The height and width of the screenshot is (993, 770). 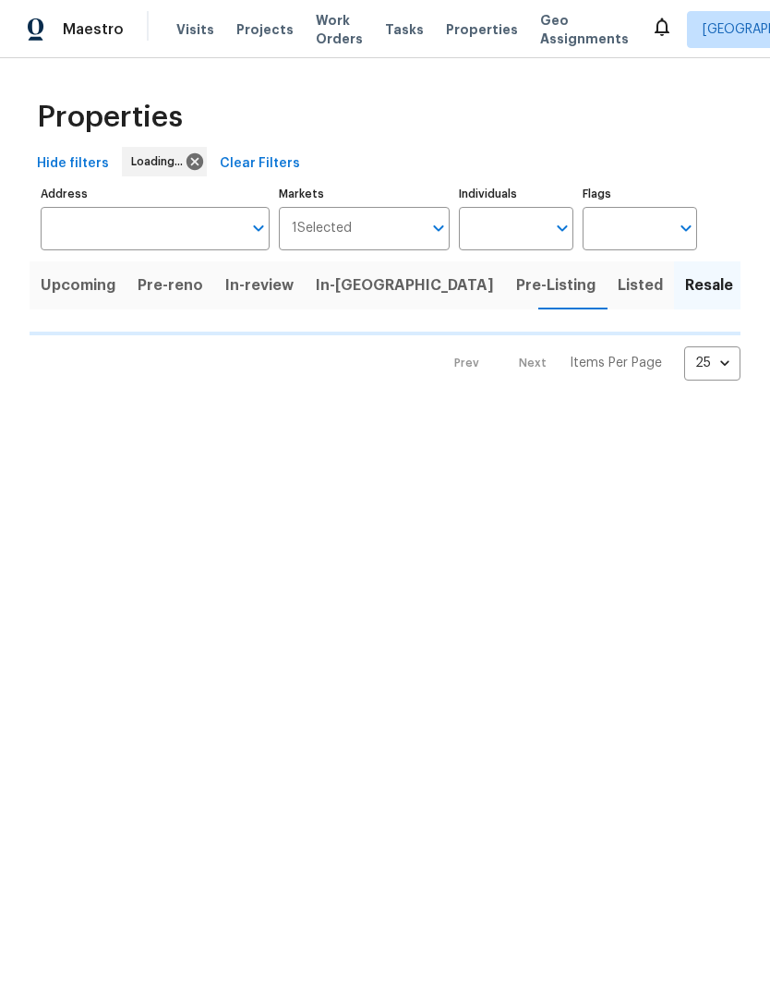 I want to click on nav: Pagination Navigation, so click(x=588, y=363).